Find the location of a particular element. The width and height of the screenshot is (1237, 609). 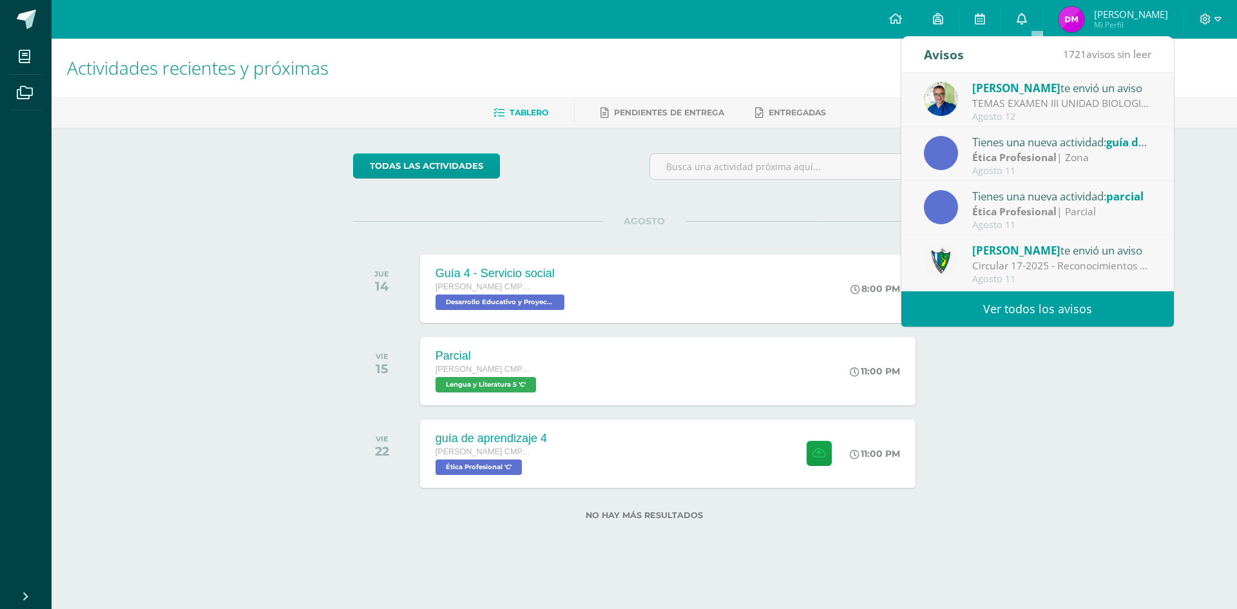

img: 692ded2a22070436d299c26f70cfa591.png is located at coordinates (941, 99).